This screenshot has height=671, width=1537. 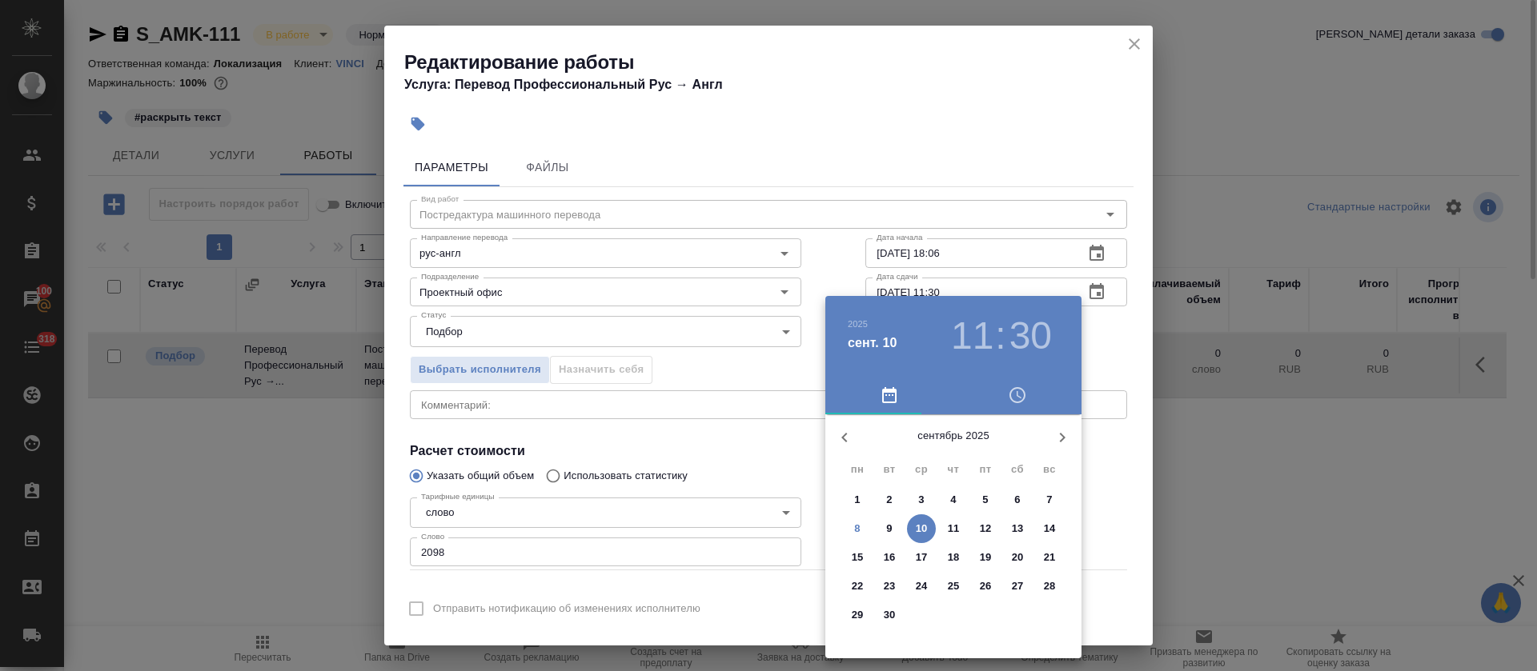 What do you see at coordinates (857, 587) in the screenshot?
I see `p: 22` at bounding box center [857, 587].